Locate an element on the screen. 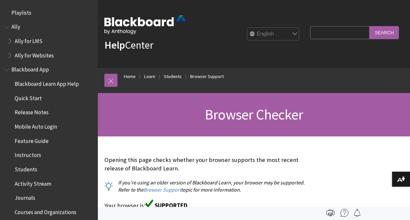  span: Ally is located at coordinates (16, 26).